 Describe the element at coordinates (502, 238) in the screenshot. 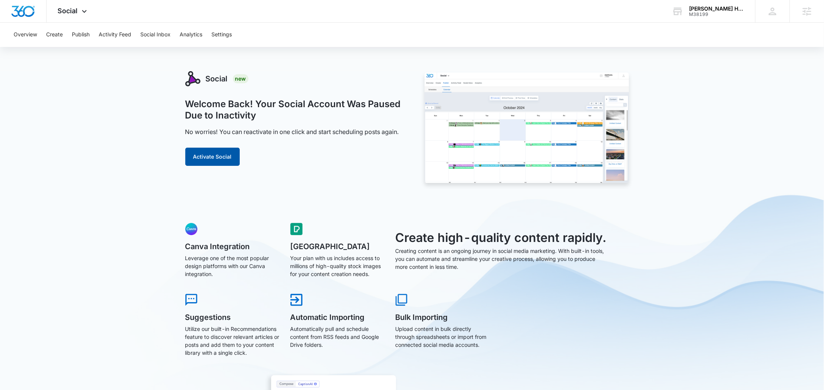

I see `h3: Create high-quality content rapidly.` at that location.